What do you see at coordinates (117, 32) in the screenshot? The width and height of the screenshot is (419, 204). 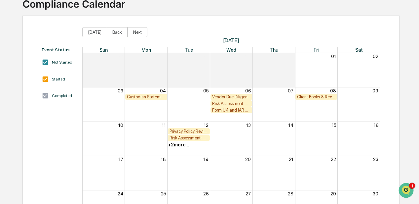 I see `button: Back` at bounding box center [117, 32].